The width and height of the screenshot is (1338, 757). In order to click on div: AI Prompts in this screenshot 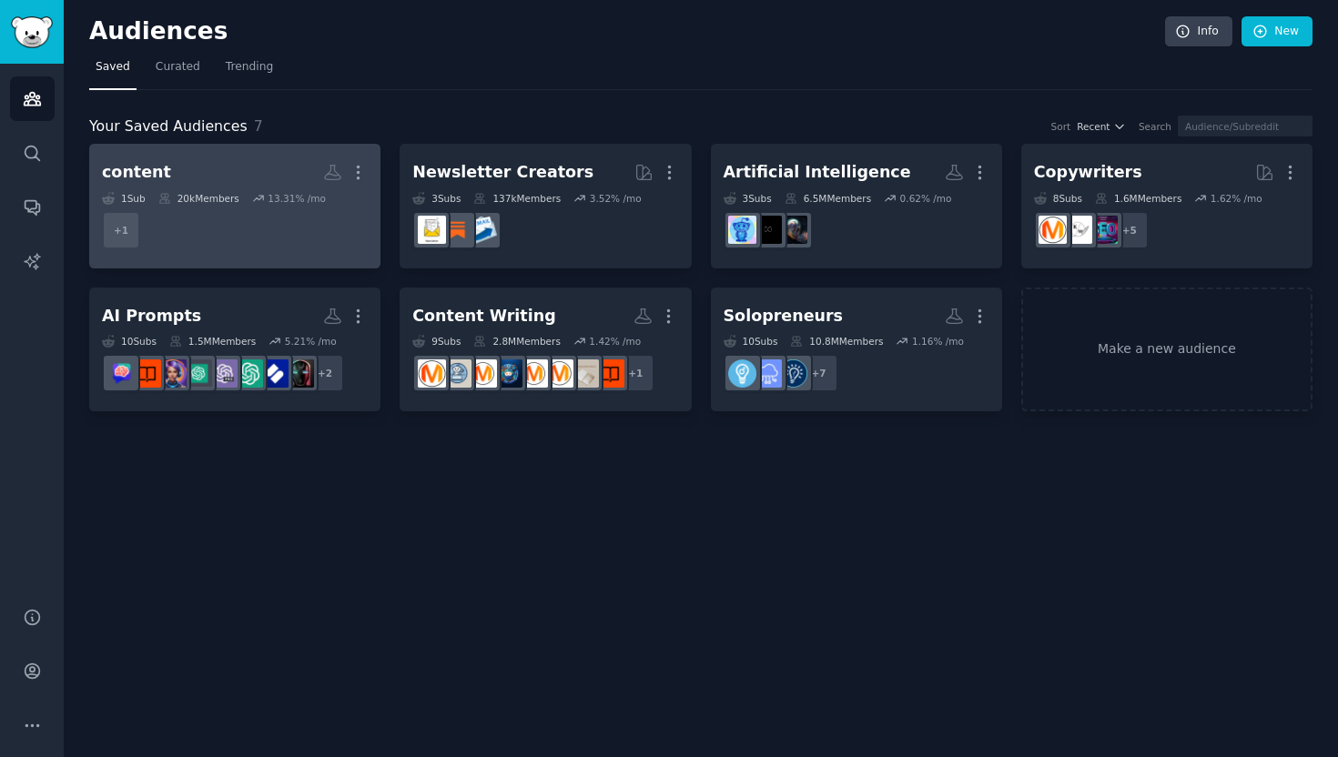, I will do `click(151, 316)`.